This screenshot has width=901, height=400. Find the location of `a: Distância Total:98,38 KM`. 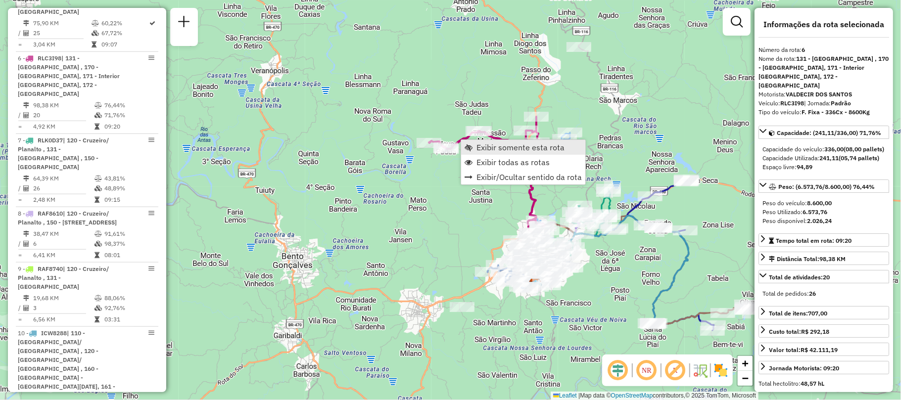

a: Distância Total:98,38 KM is located at coordinates (824, 258).